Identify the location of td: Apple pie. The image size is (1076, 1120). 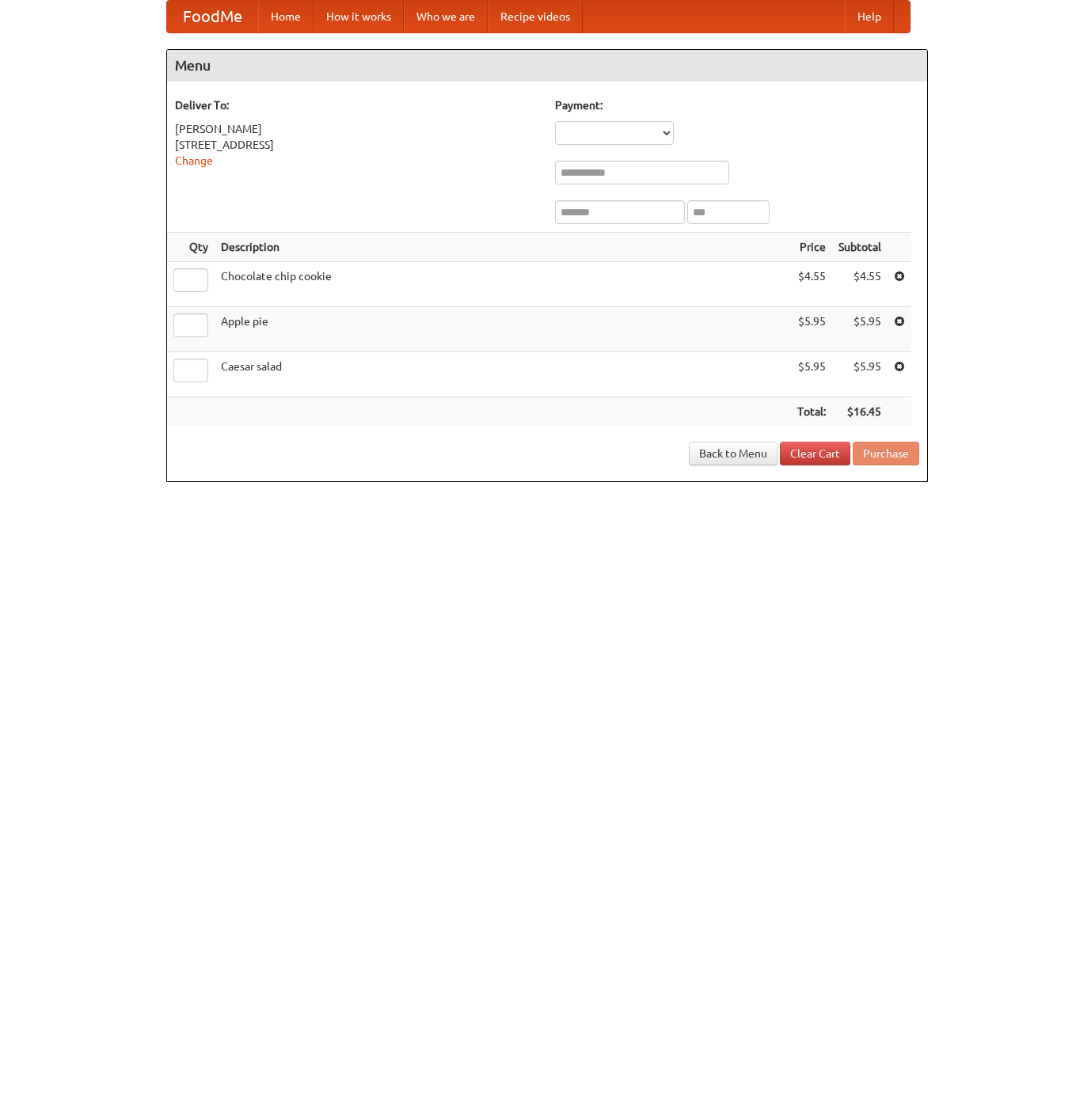
(503, 330).